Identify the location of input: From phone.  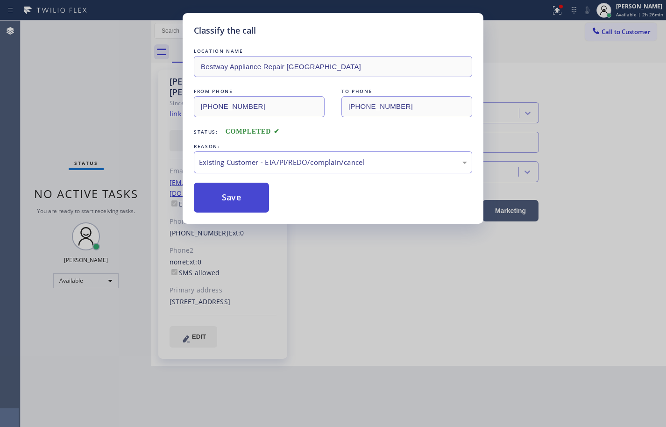
(259, 107).